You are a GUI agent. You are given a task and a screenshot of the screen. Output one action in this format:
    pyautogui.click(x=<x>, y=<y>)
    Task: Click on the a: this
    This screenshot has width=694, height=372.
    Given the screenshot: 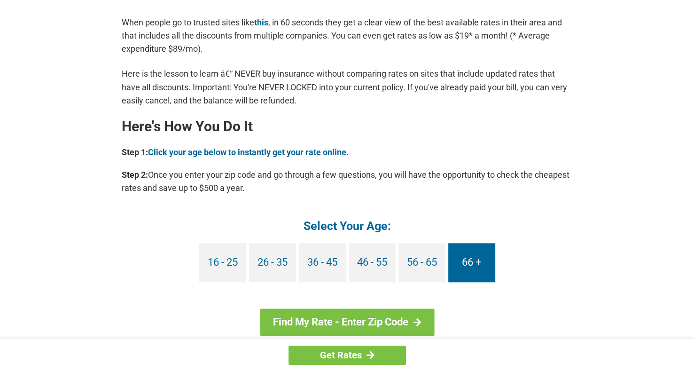 What is the action you would take?
    pyautogui.click(x=261, y=22)
    